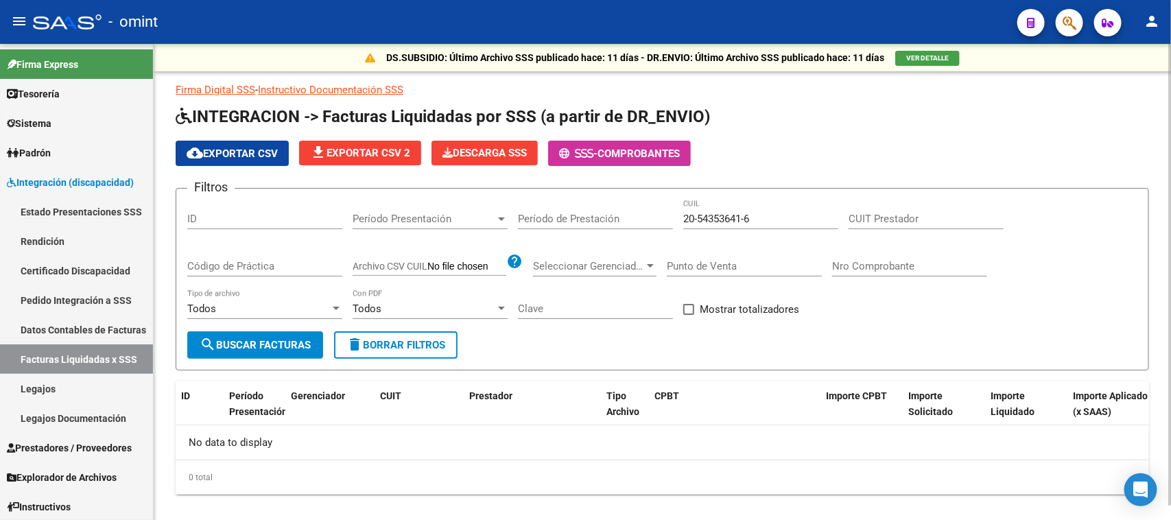  What do you see at coordinates (856, 396) in the screenshot?
I see `span: Importe CPBT` at bounding box center [856, 396].